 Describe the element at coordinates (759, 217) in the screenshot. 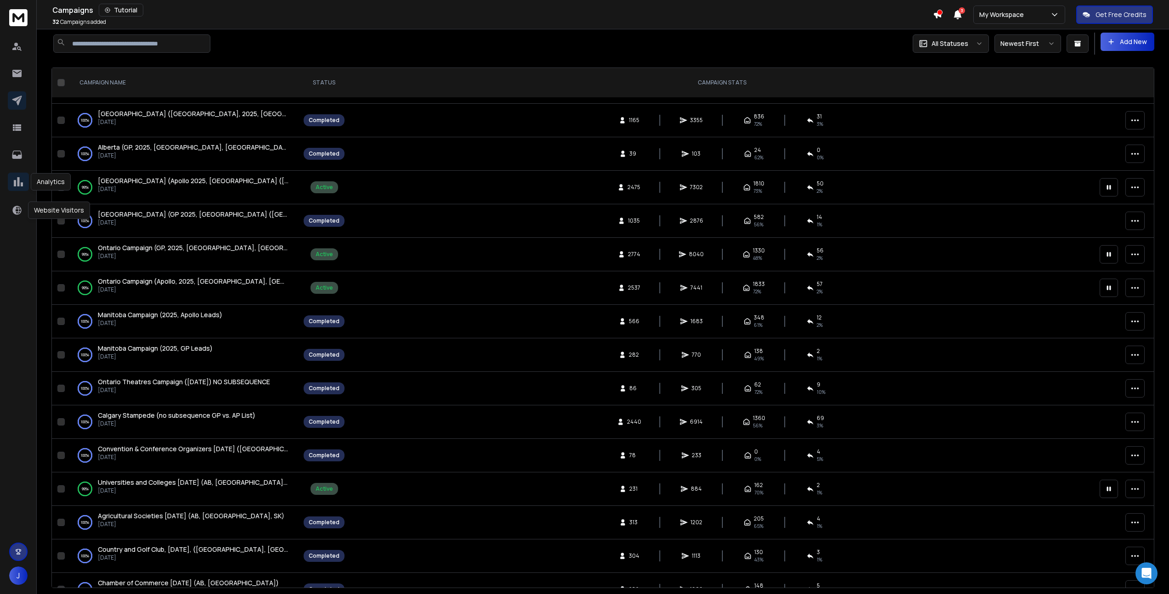

I see `span: 582` at that location.